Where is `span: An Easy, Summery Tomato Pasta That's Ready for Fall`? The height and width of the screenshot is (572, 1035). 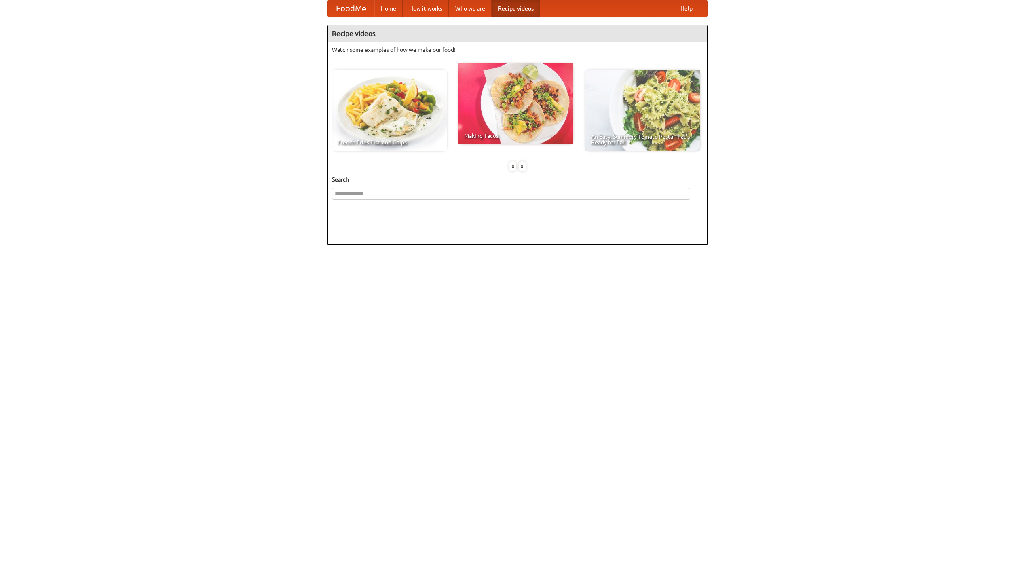
span: An Easy, Summery Tomato Pasta That's Ready for Fall is located at coordinates (643, 139).